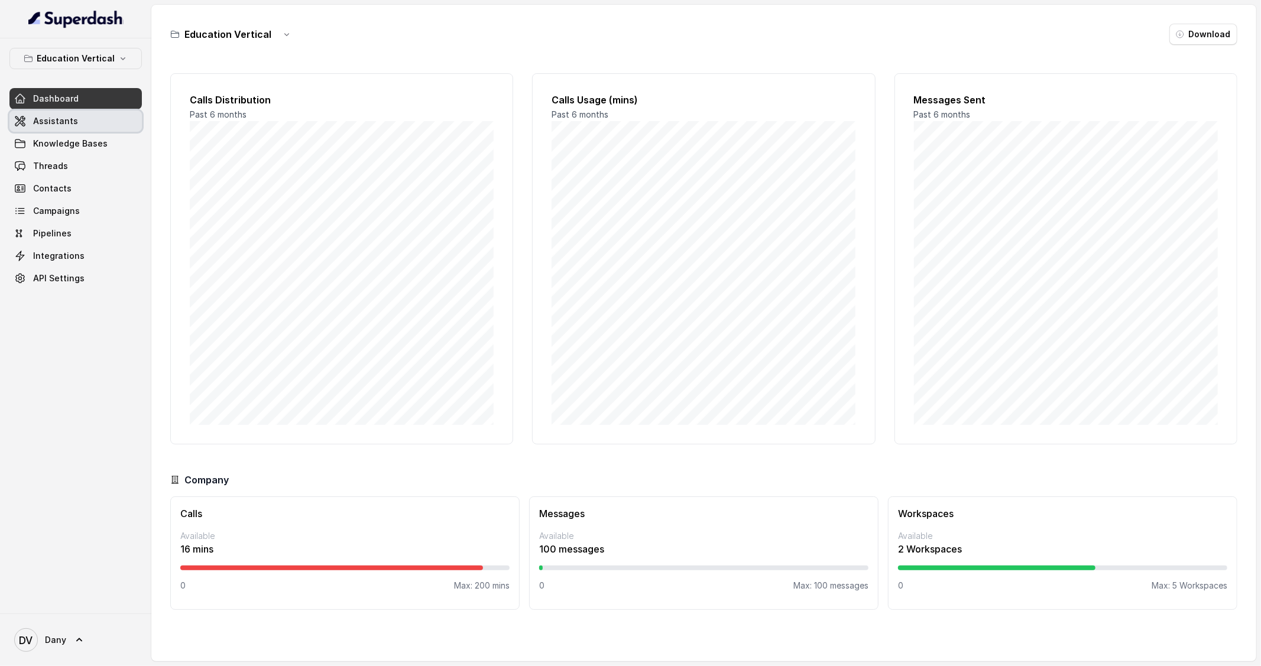  I want to click on a: Assistants, so click(76, 121).